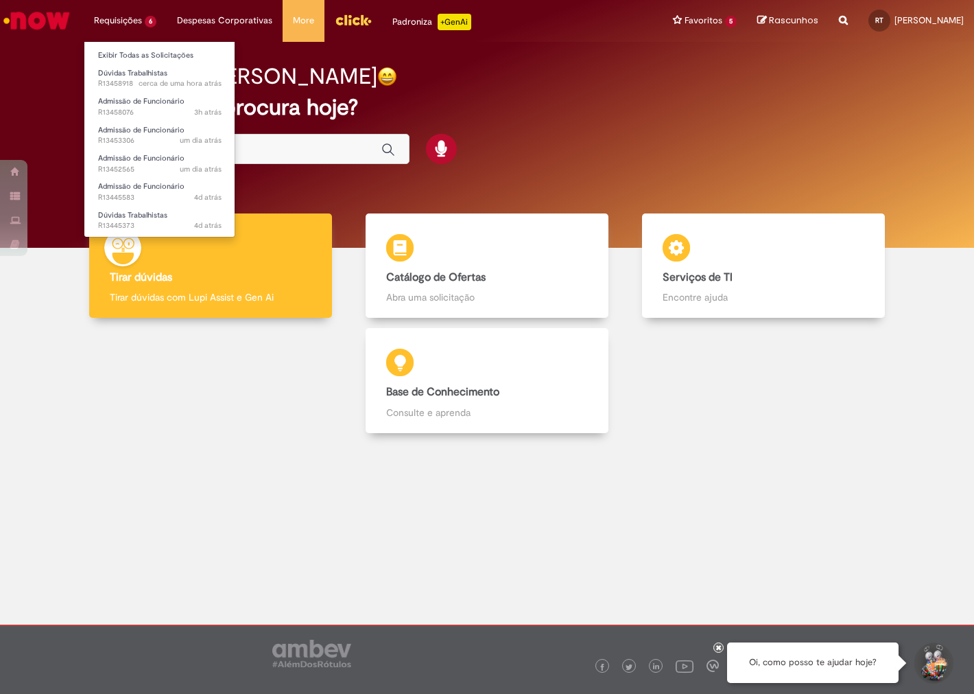 The image size is (974, 694). Describe the element at coordinates (436, 277) in the screenshot. I see `b: Catálogo de Ofertas` at that location.